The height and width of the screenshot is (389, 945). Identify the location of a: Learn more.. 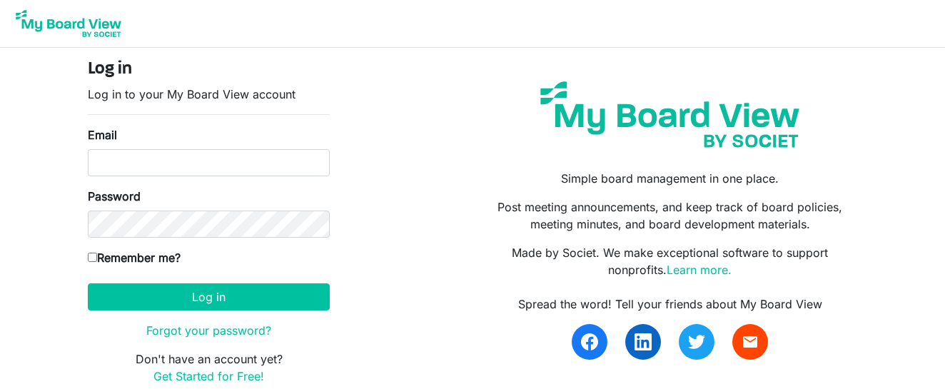
(699, 270).